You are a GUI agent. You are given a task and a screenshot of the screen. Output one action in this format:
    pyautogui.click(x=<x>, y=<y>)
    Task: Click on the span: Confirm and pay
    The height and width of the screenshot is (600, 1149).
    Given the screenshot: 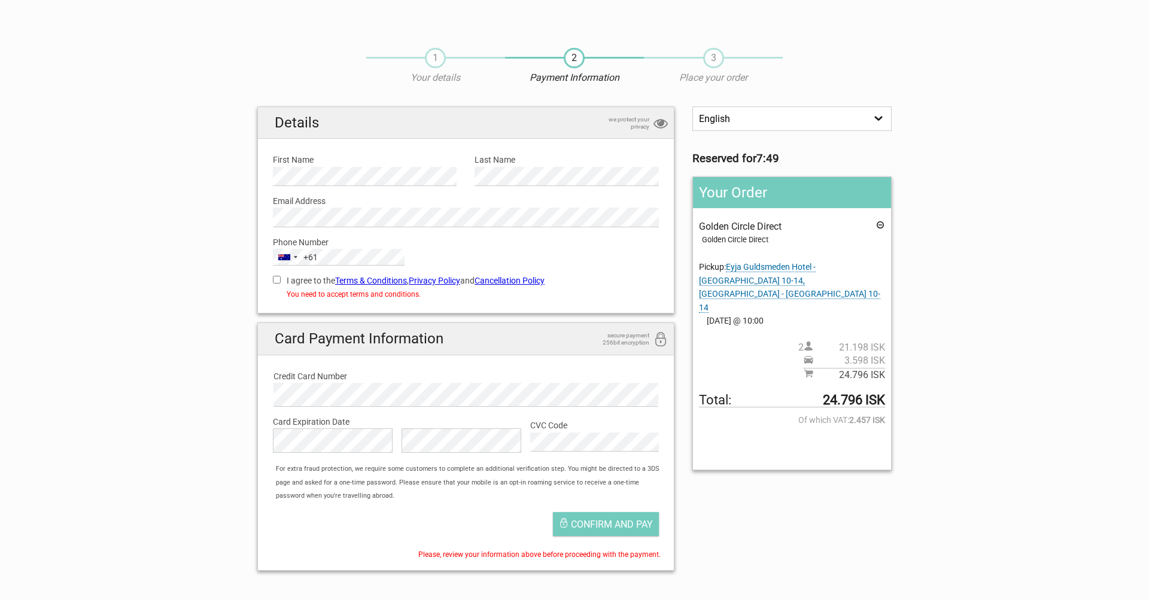 What is the action you would take?
    pyautogui.click(x=611, y=524)
    